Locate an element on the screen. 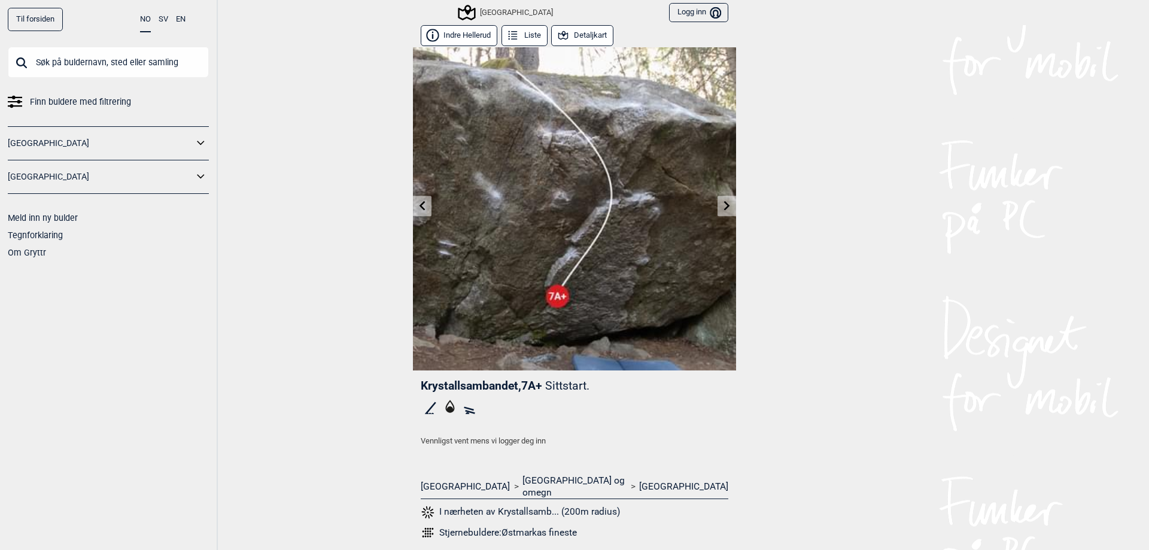 This screenshot has width=1149, height=550. p: Sittstart. is located at coordinates (567, 385).